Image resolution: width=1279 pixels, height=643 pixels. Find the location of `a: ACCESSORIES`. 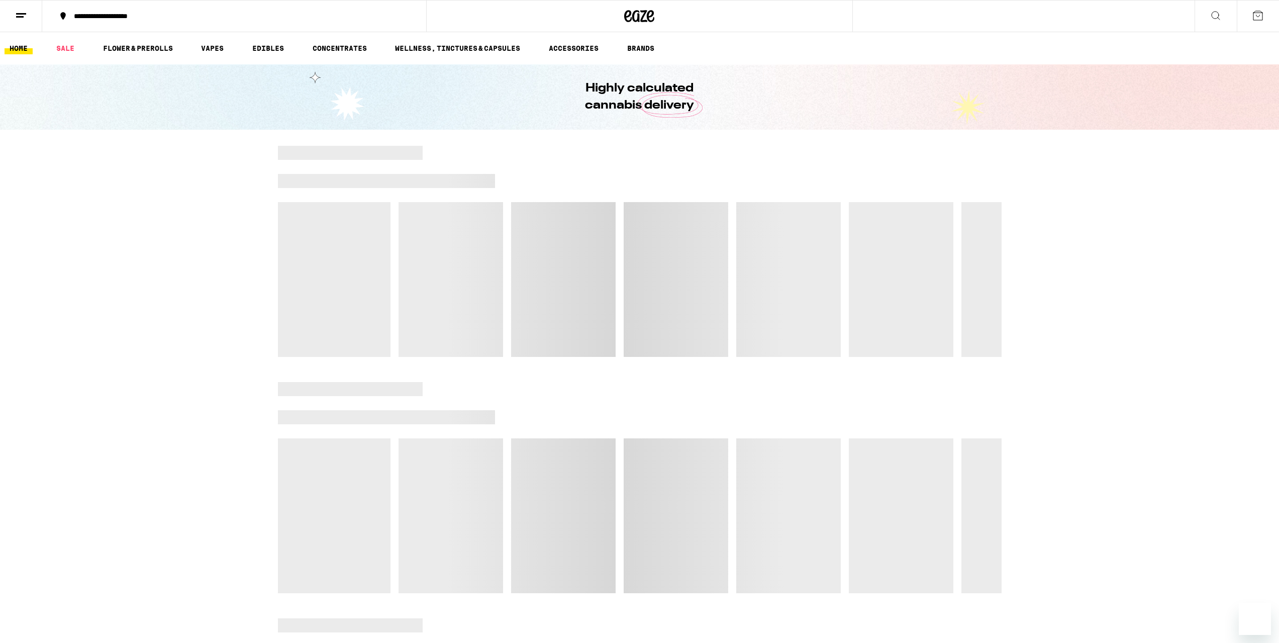

a: ACCESSORIES is located at coordinates (573, 48).